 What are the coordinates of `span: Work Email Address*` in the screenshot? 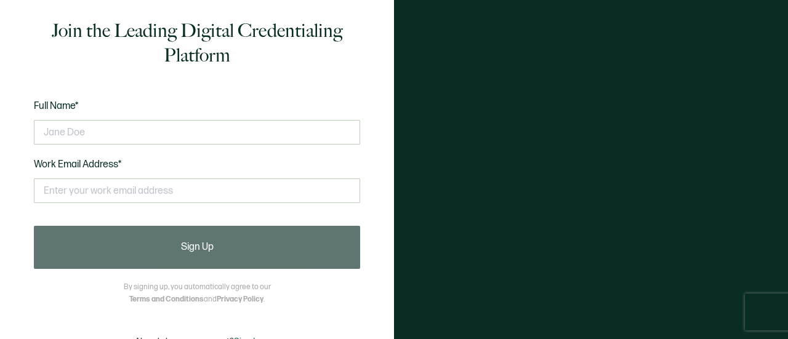 It's located at (78, 164).